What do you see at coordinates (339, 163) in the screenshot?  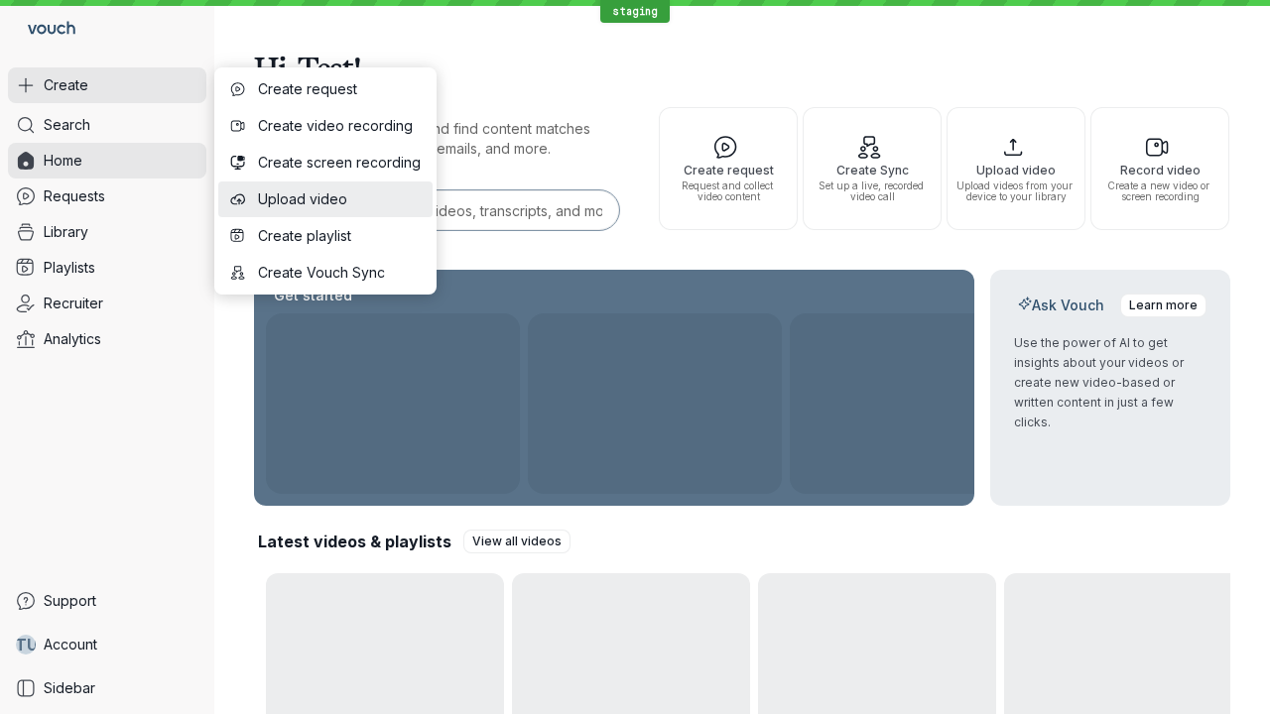 I see `span: Create screen recording` at bounding box center [339, 163].